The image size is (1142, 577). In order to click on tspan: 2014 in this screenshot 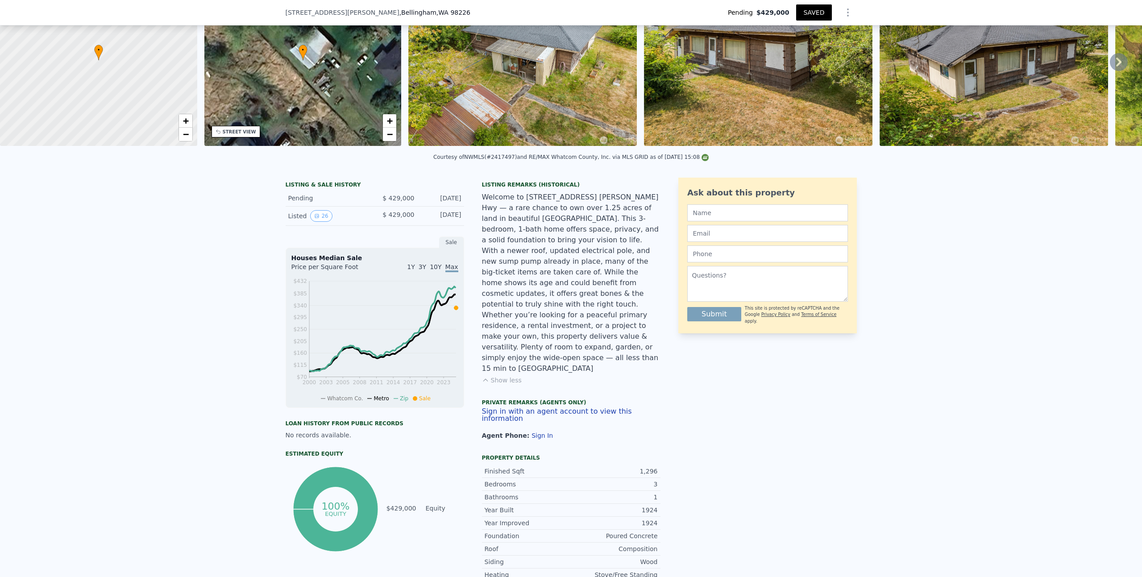, I will do `click(393, 382)`.